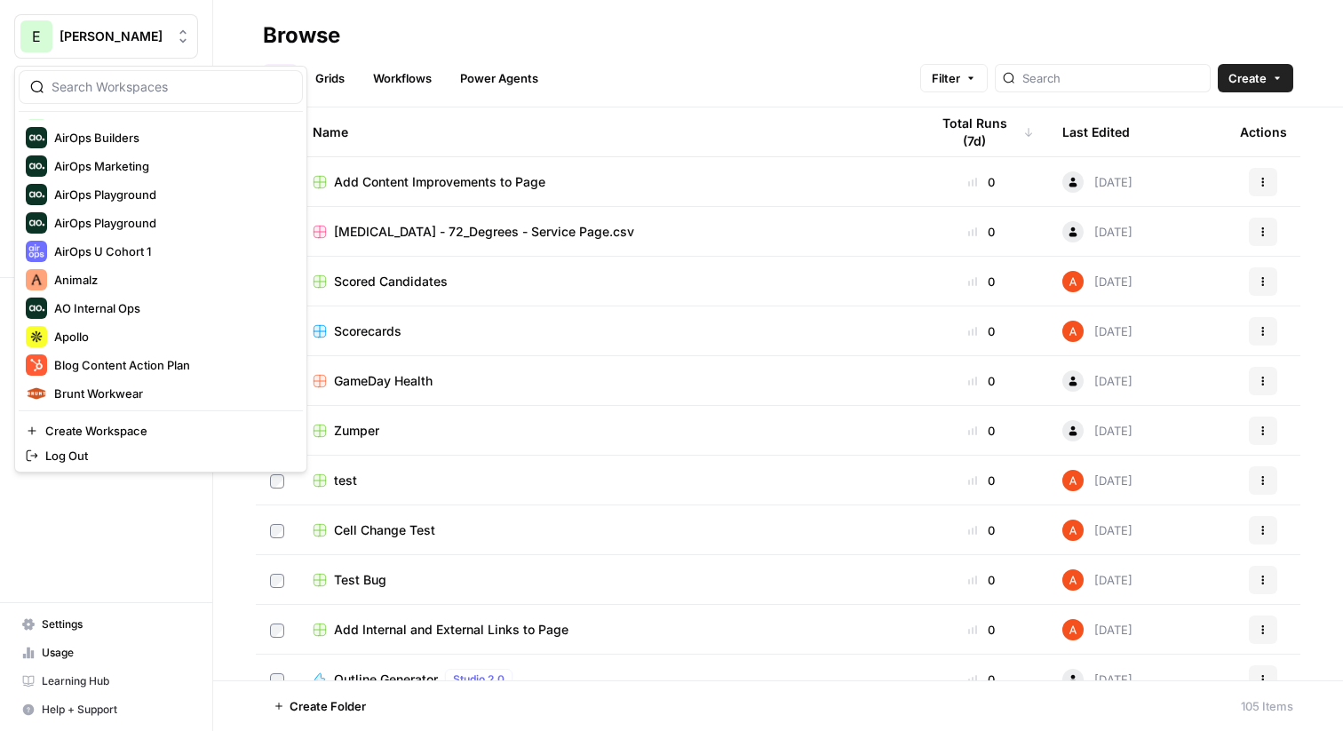 Image resolution: width=1343 pixels, height=731 pixels. I want to click on input: Search, so click(1112, 78).